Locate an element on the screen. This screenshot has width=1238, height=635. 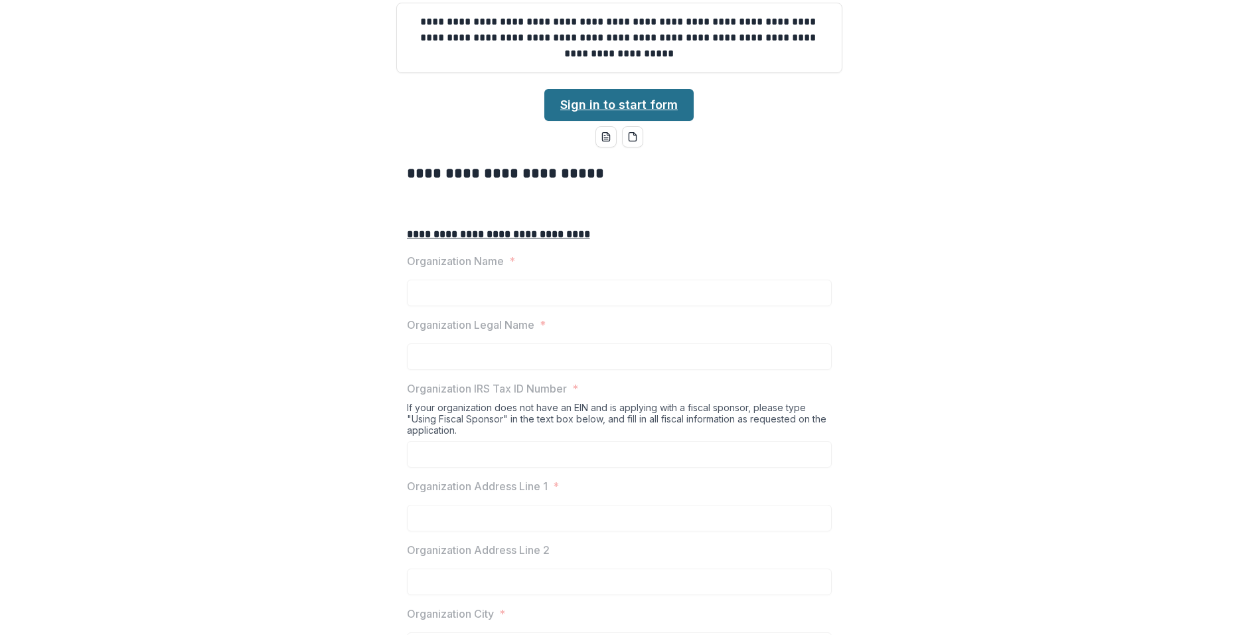
a: Sign in to start form is located at coordinates (619, 105).